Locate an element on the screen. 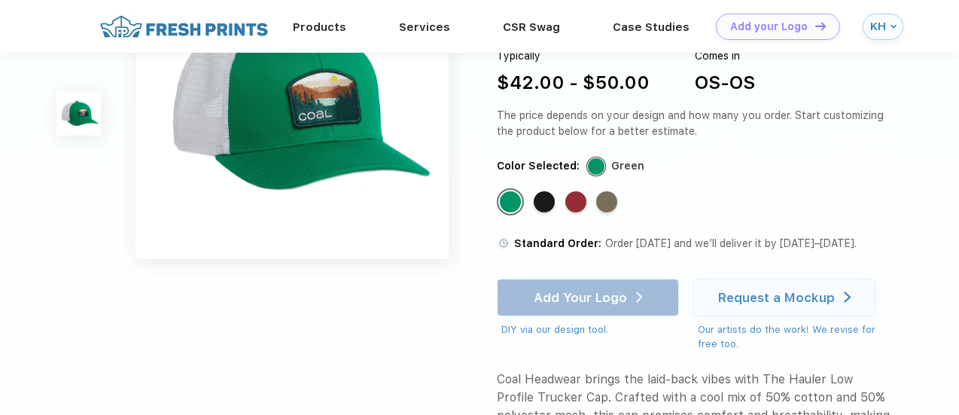  img: arrow_down_blue.svg is located at coordinates (894, 26).